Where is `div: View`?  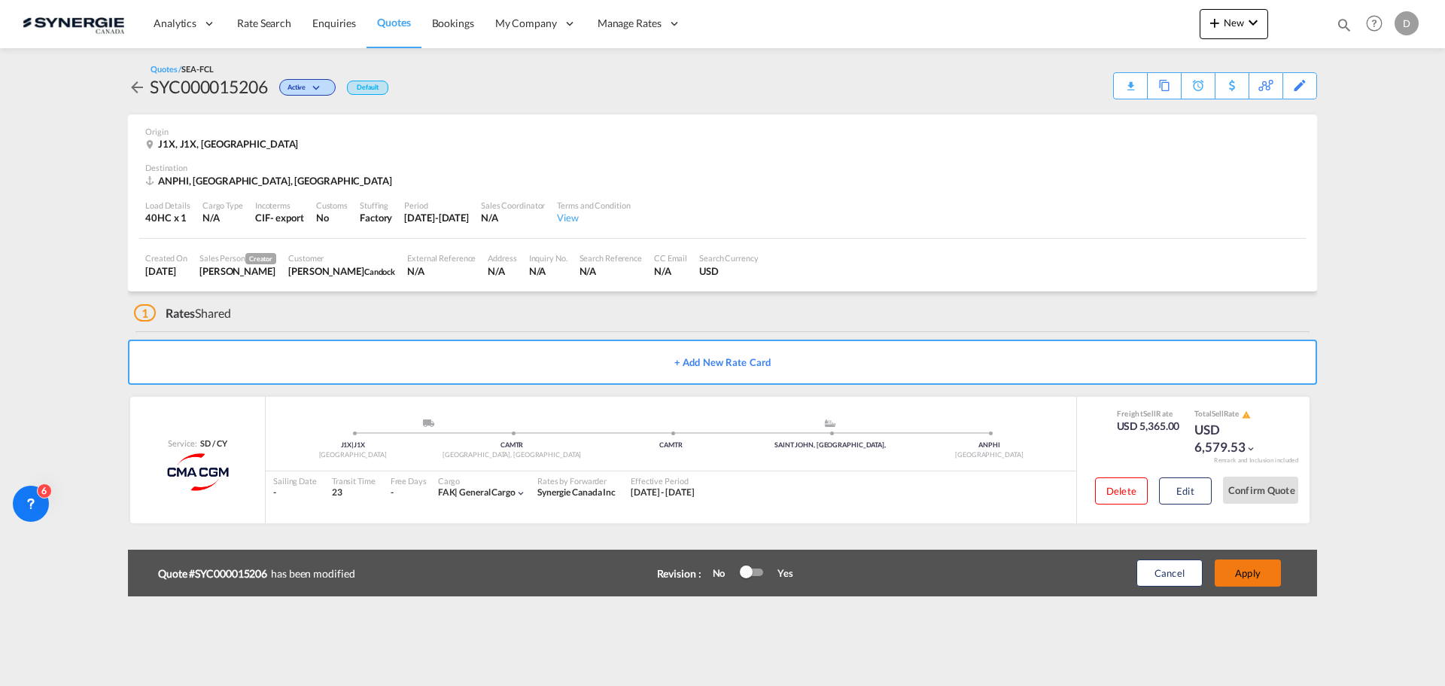 div: View is located at coordinates (593, 218).